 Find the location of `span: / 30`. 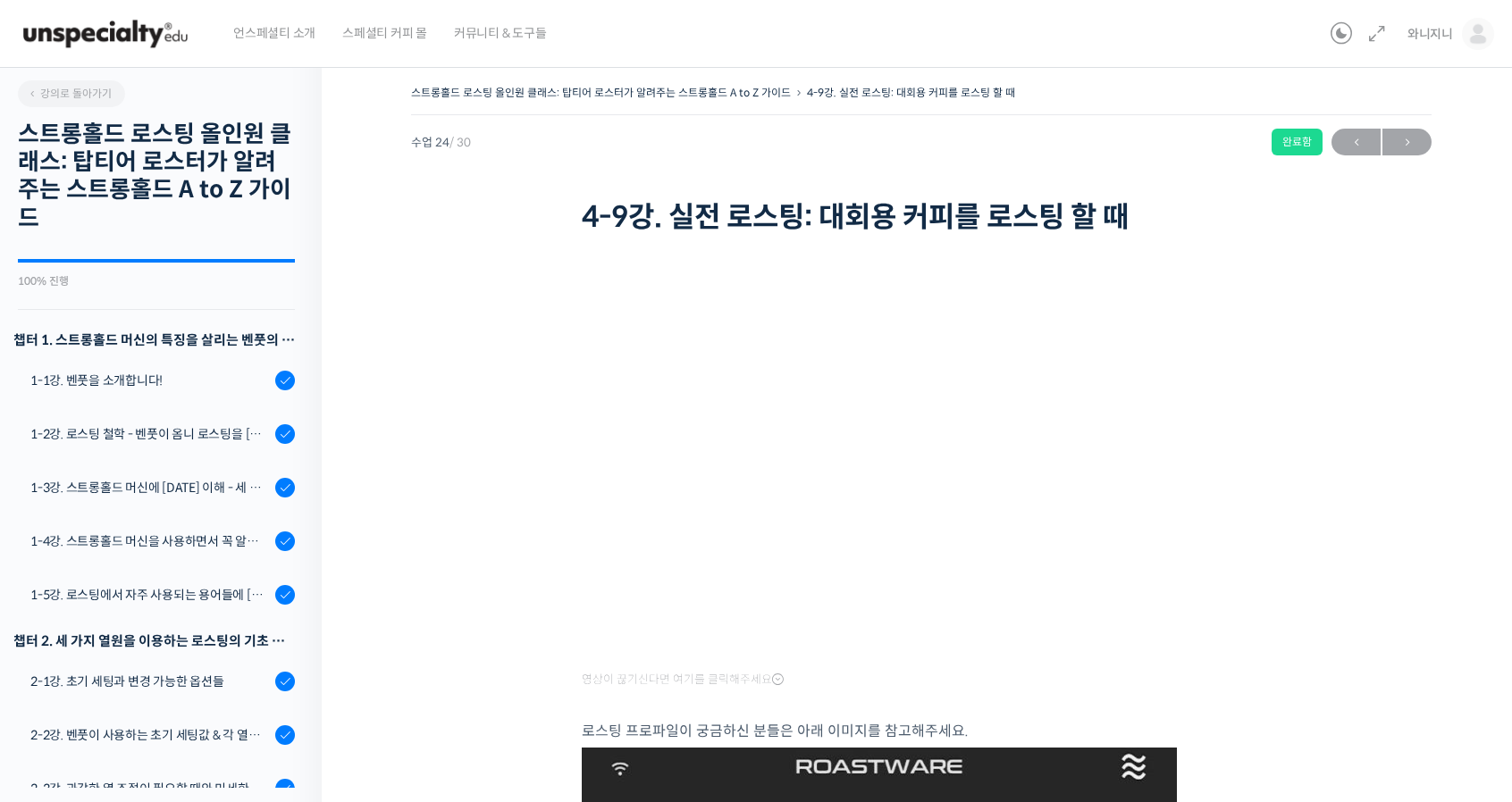

span: / 30 is located at coordinates (460, 142).